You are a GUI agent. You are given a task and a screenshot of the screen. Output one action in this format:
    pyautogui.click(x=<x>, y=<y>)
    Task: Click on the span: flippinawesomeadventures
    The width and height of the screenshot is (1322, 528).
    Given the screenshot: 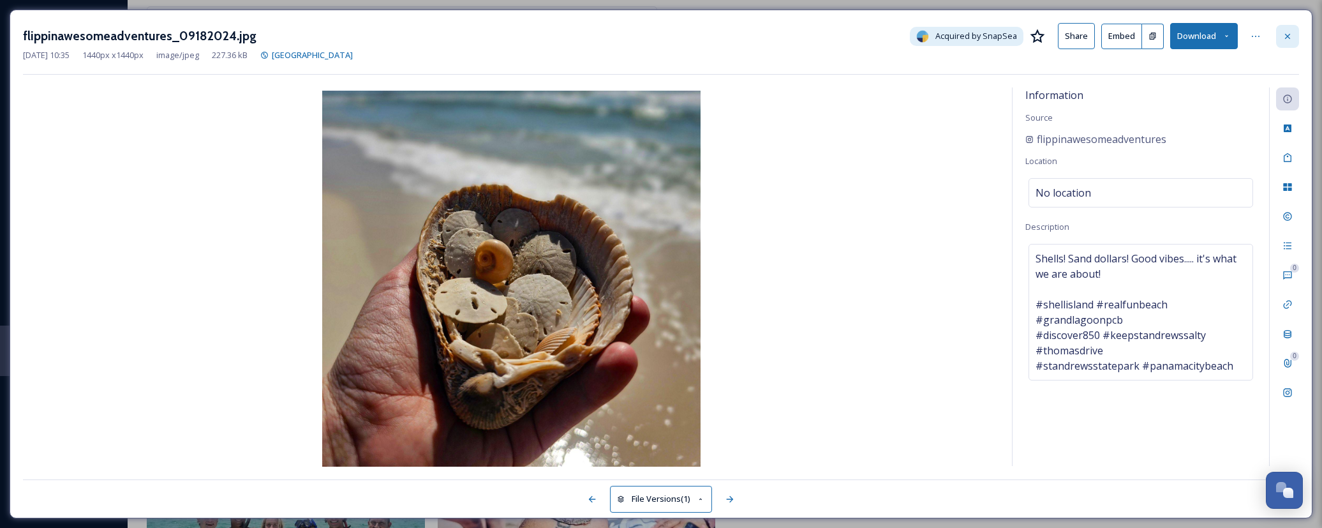 What is the action you would take?
    pyautogui.click(x=1101, y=139)
    